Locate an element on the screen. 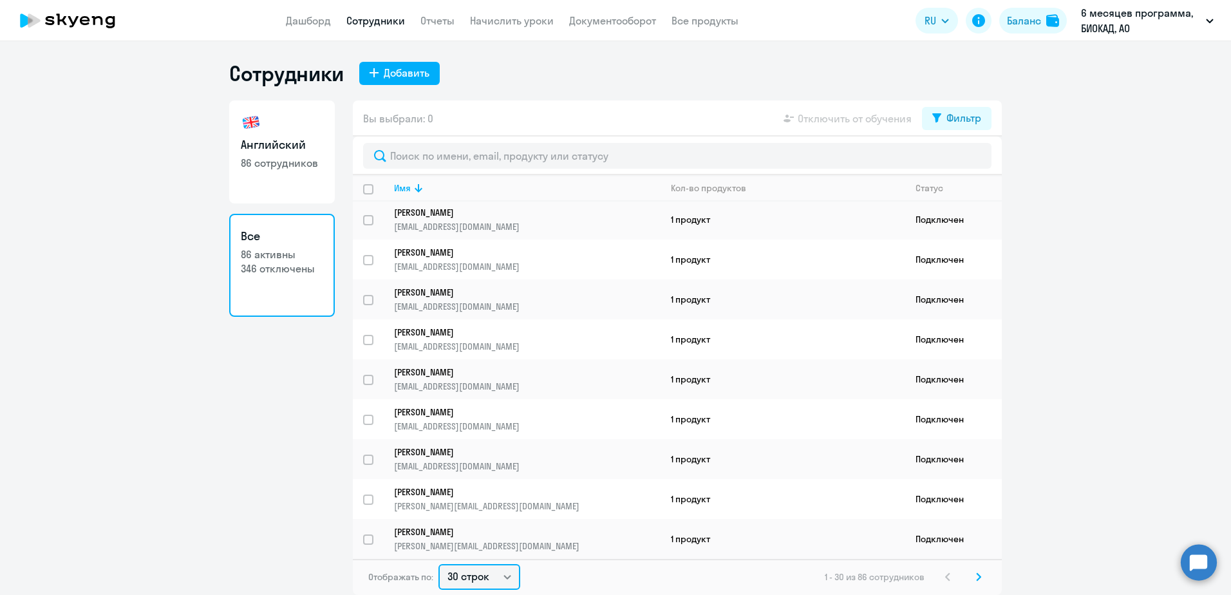 The width and height of the screenshot is (1231, 595). span: RU is located at coordinates (930, 21).